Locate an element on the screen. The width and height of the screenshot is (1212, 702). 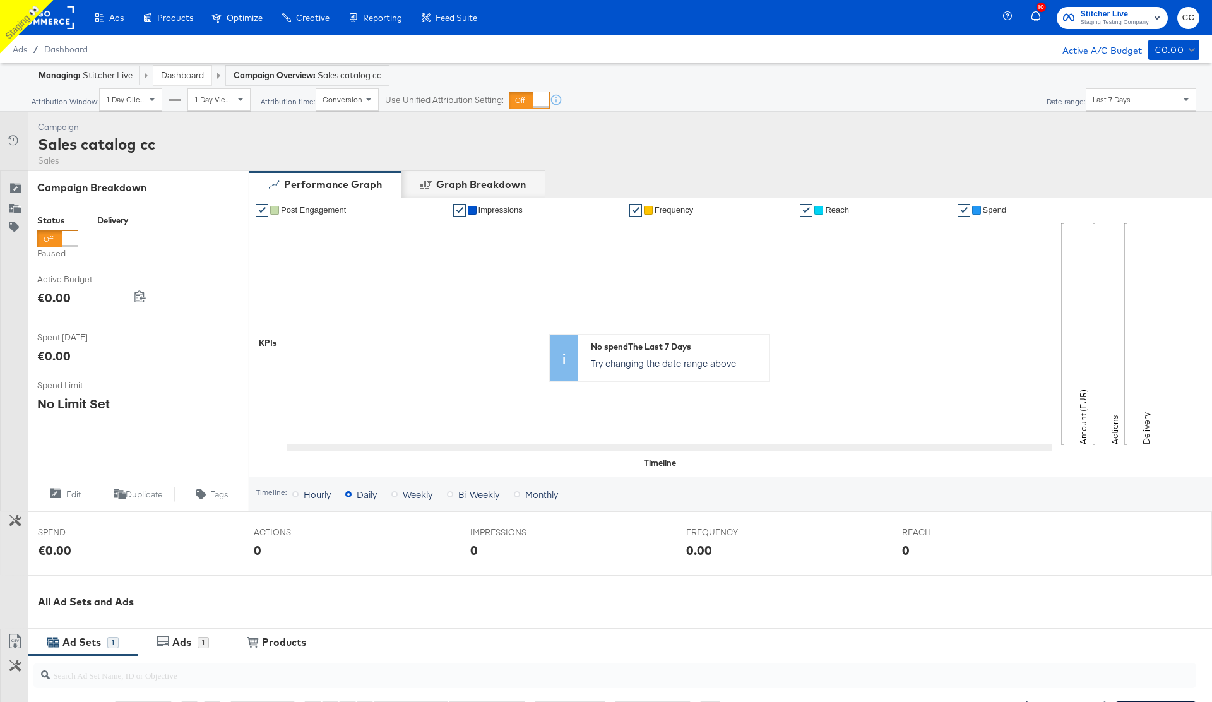
div: Delivery is located at coordinates (112, 220).